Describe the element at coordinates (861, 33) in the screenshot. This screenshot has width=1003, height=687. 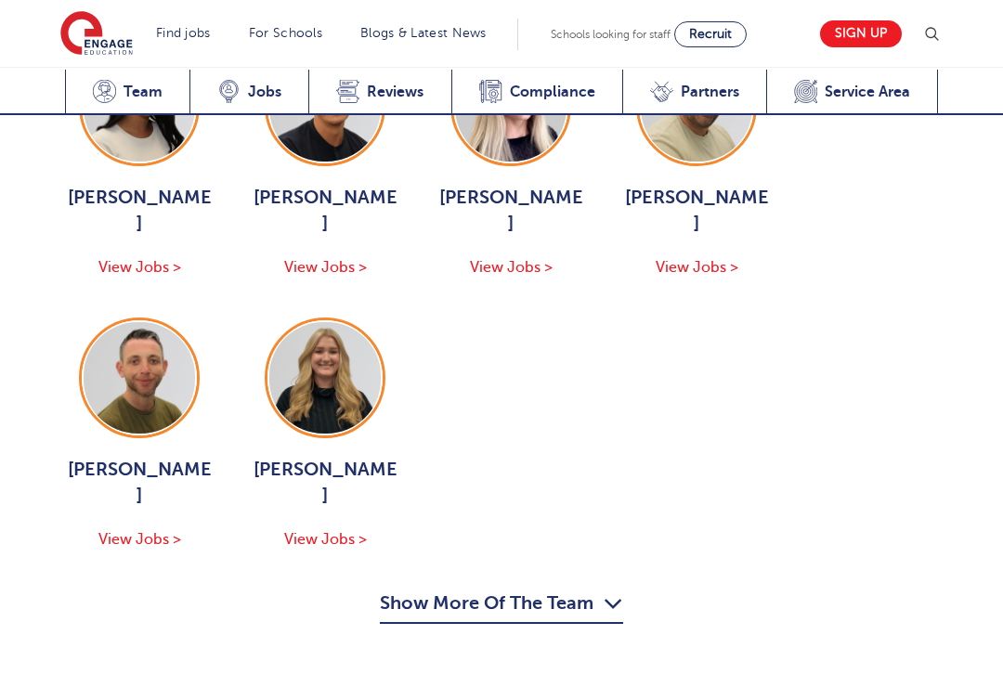
I see `a: Sign up` at that location.